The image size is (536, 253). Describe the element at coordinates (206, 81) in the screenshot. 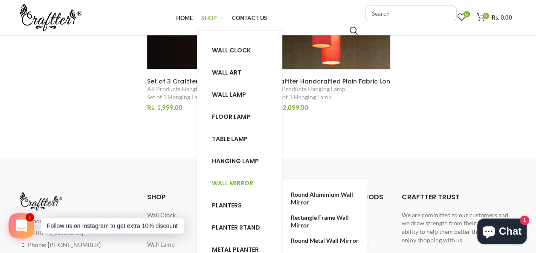

I see `a: Set of 3 Craftter Bright Mix Colors Fabric Small Cylendrical Hanging Lamp` at that location.